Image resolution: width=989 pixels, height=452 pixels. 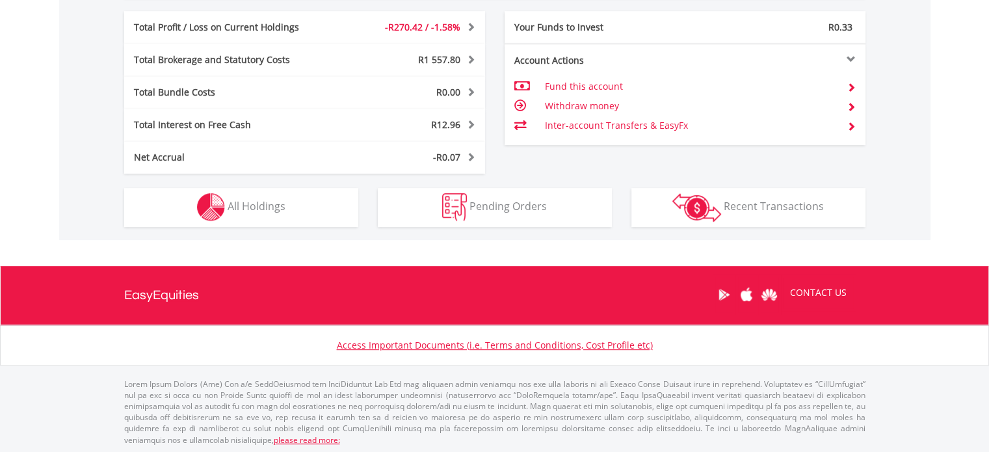 I want to click on img: transactions-zar-wht.png, so click(x=697, y=208).